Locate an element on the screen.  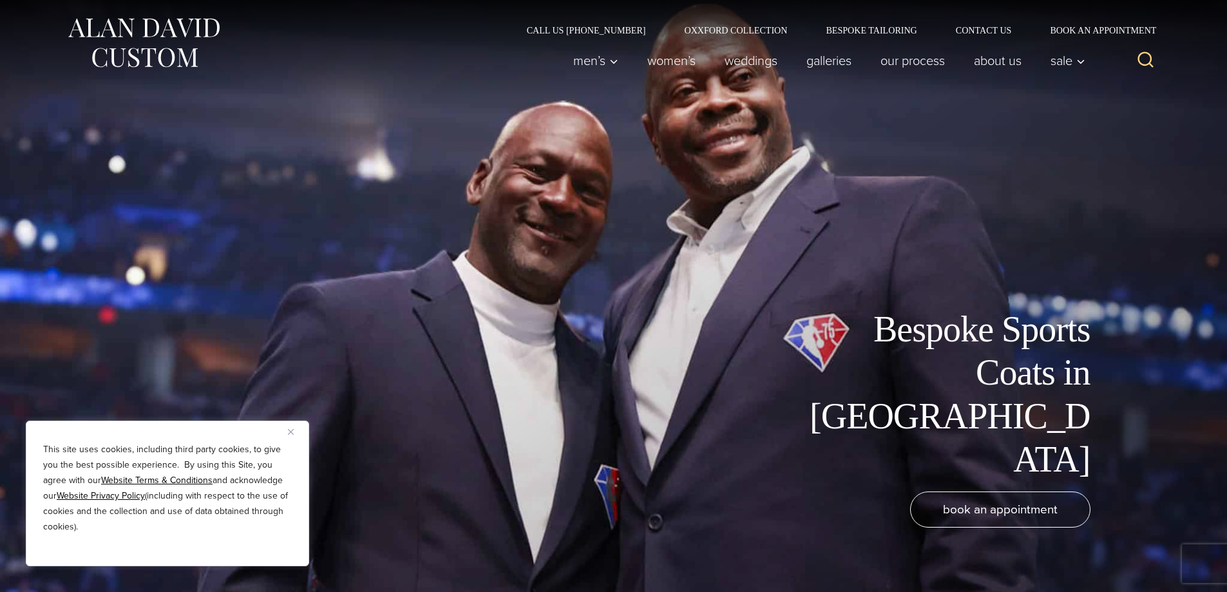
a: Website Terms & Conditions is located at coordinates (157, 480).